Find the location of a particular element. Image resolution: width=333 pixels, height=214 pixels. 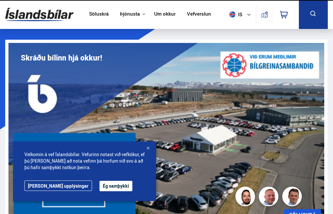

a: Um okkur is located at coordinates (165, 14).